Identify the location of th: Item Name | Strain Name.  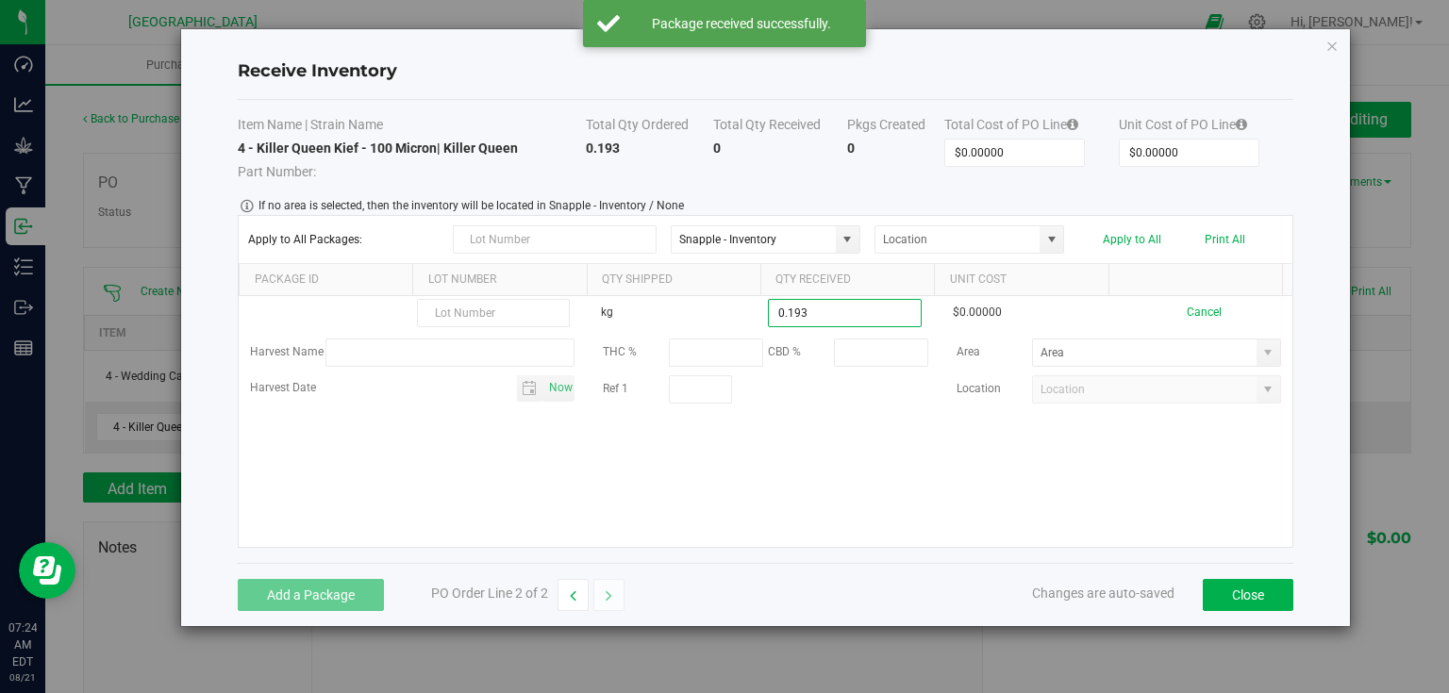
(411, 126).